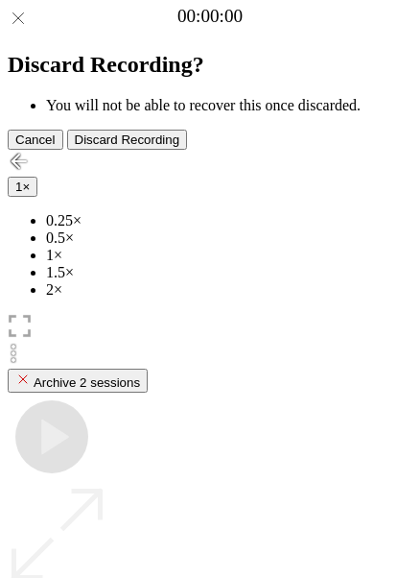 Image resolution: width=420 pixels, height=578 pixels. Describe the element at coordinates (210, 16) in the screenshot. I see `a: 00:00:00` at that location.